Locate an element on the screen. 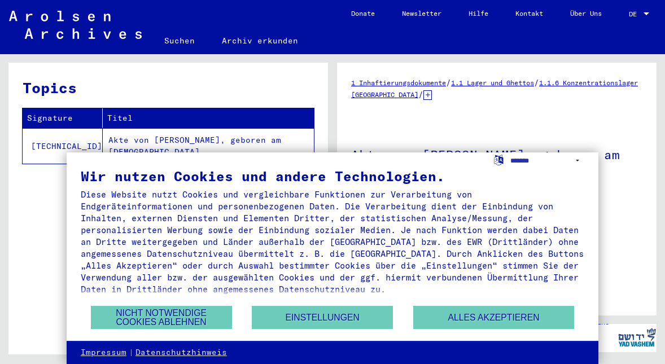  img: Arolsen_neg.svg is located at coordinates (75, 25).